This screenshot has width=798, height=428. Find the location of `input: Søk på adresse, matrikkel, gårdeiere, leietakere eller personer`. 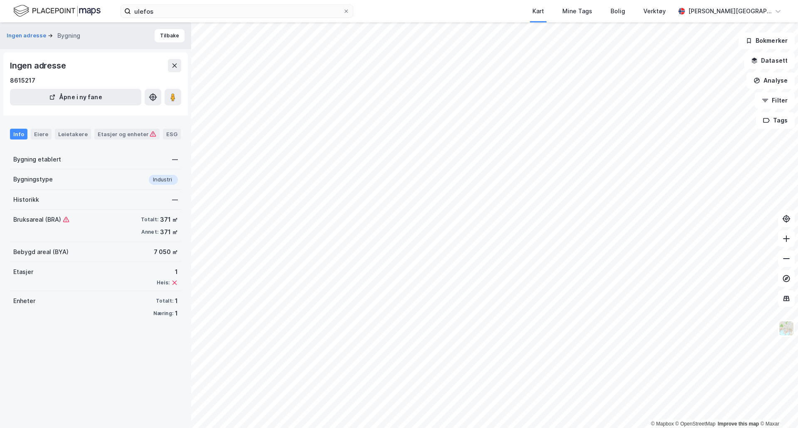

input: Søk på adresse, matrikkel, gårdeiere, leietakere eller personer is located at coordinates (237, 11).